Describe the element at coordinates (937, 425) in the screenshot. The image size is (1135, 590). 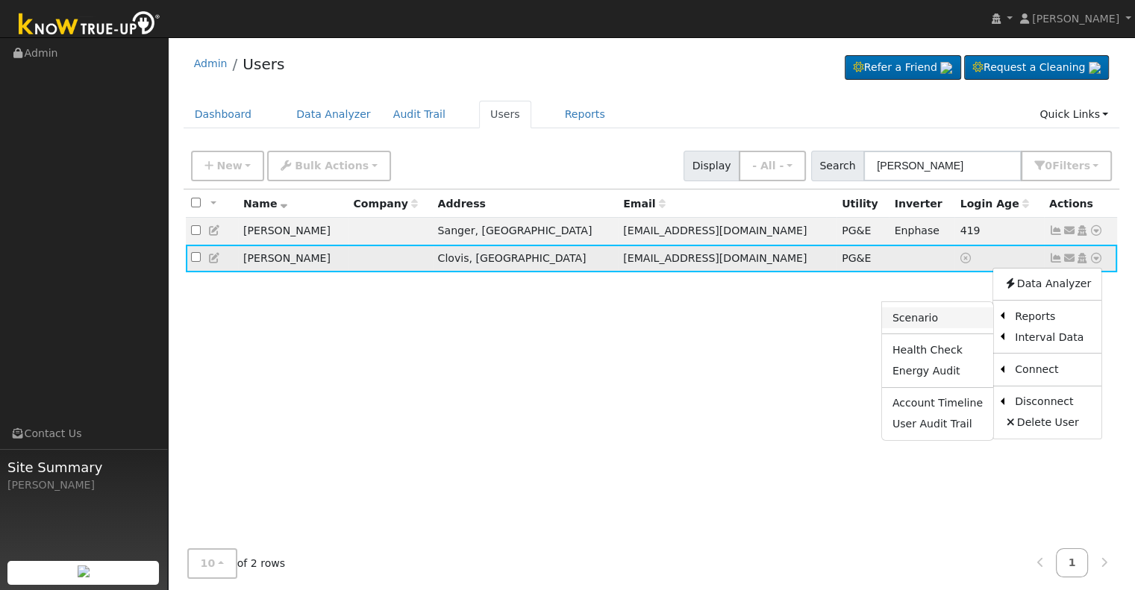
I see `a: User Audit Trail` at that location.